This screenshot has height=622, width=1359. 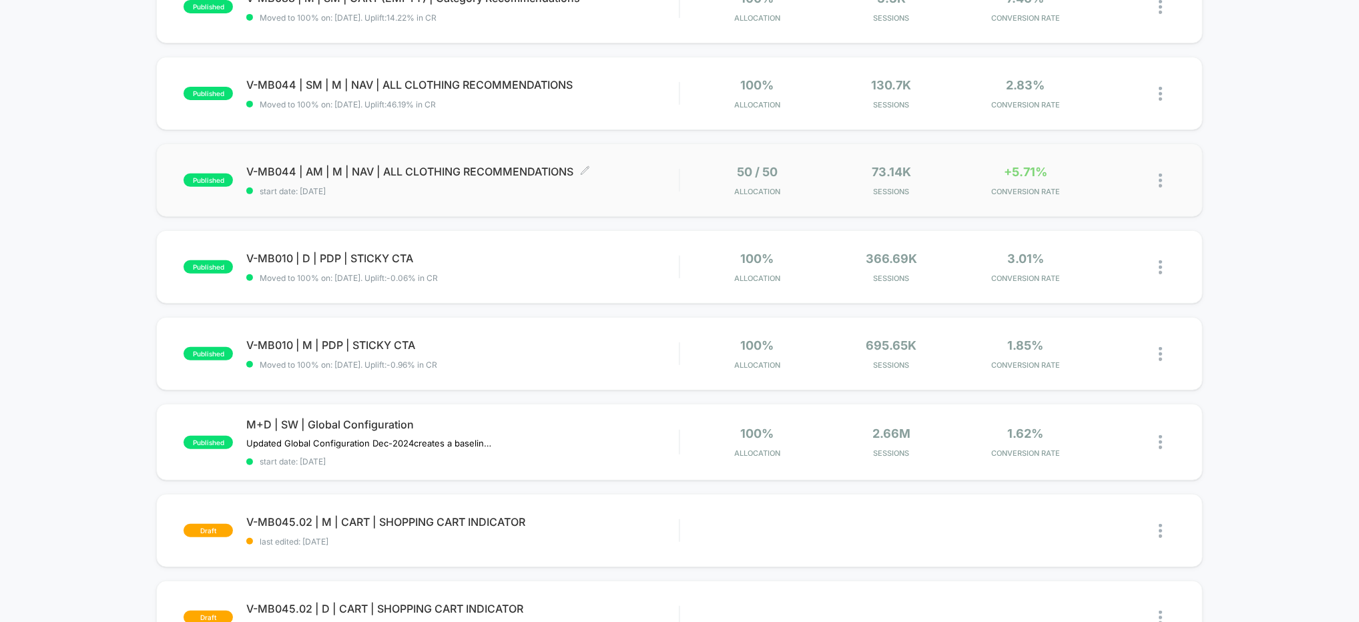 I want to click on span: V-MB045.02 | D | CART | SHOPPING CART INDICATOR, so click(x=463, y=609).